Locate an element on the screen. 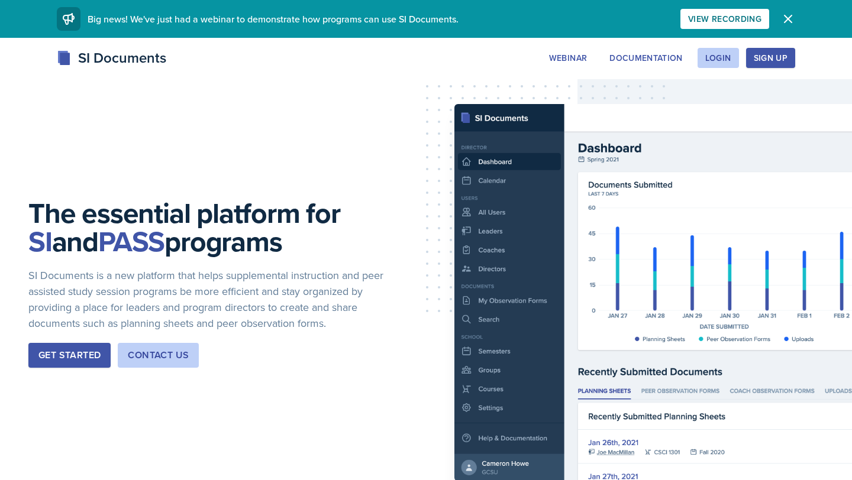 This screenshot has height=480, width=852. div: Sign Up is located at coordinates (770, 58).